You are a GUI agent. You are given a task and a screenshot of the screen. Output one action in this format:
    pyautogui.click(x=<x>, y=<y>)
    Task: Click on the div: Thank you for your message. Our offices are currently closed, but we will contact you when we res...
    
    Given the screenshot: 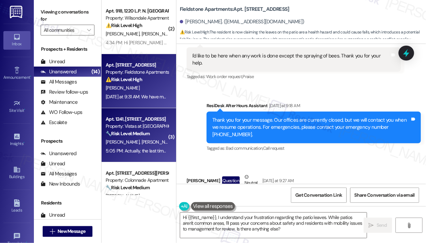 What is the action you would take?
    pyautogui.click(x=311, y=128)
    